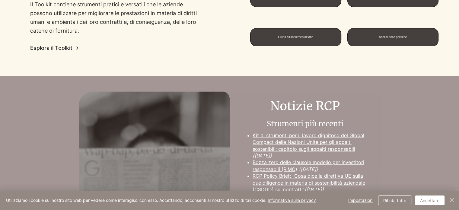 The width and height of the screenshot is (459, 210). What do you see at coordinates (430, 200) in the screenshot?
I see `button: Accettare` at bounding box center [430, 200].